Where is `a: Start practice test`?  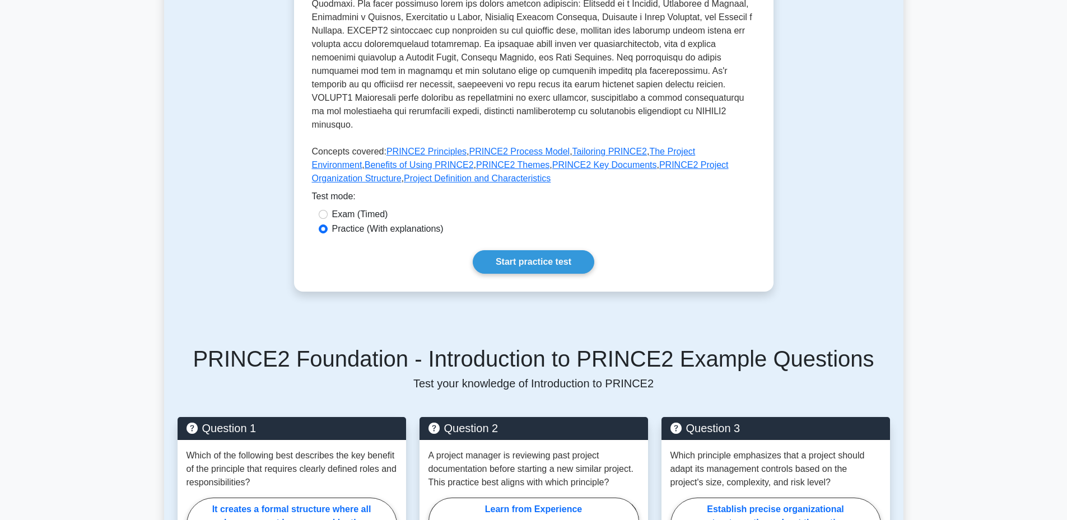 a: Start practice test is located at coordinates (533, 262).